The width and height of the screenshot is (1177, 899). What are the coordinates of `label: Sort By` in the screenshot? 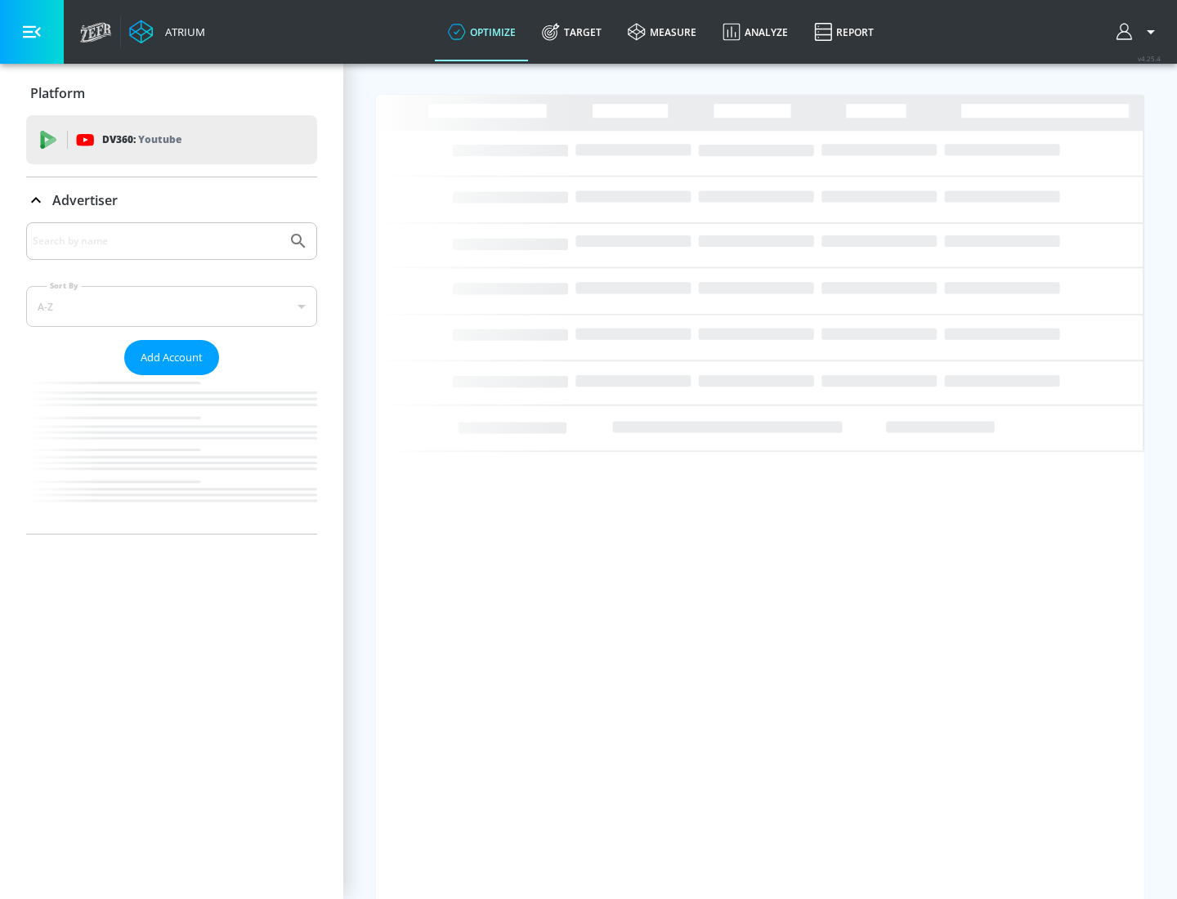 It's located at (64, 285).